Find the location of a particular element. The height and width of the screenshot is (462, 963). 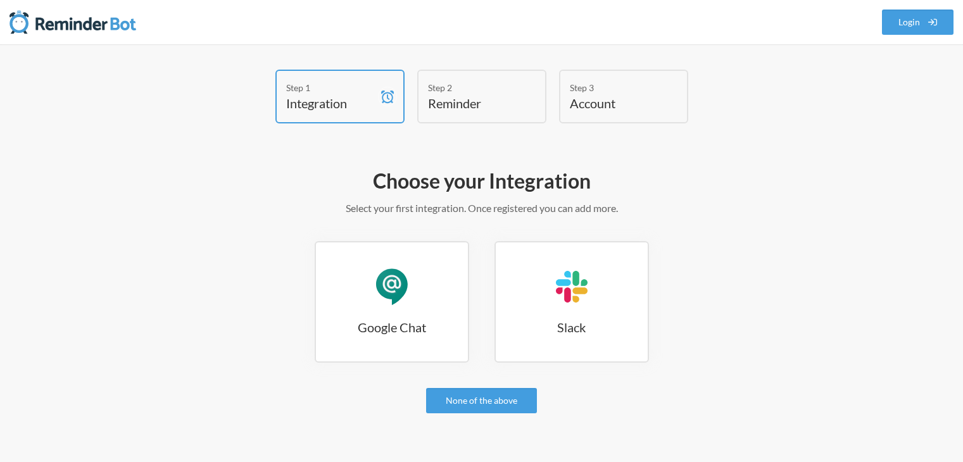

p: Select your first integration. Once registered you can add more. is located at coordinates (482, 208).